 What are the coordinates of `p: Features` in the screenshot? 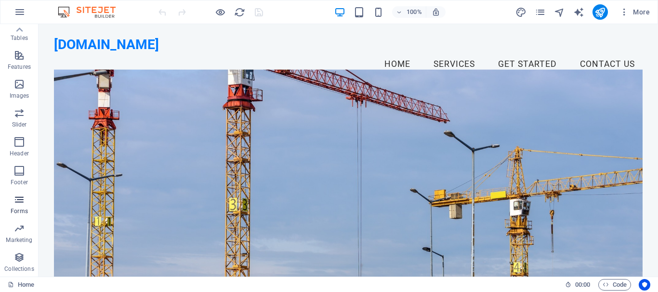 It's located at (19, 67).